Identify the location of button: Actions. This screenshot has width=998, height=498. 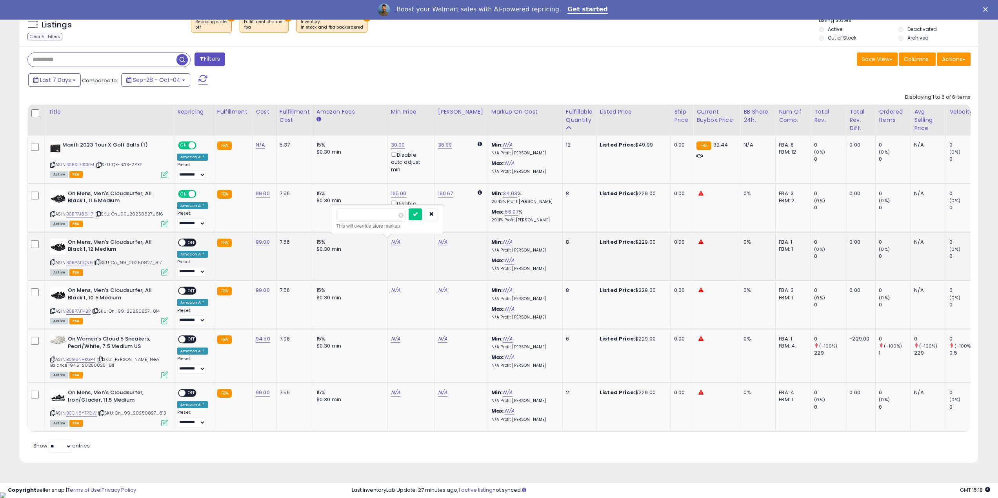
(954, 59).